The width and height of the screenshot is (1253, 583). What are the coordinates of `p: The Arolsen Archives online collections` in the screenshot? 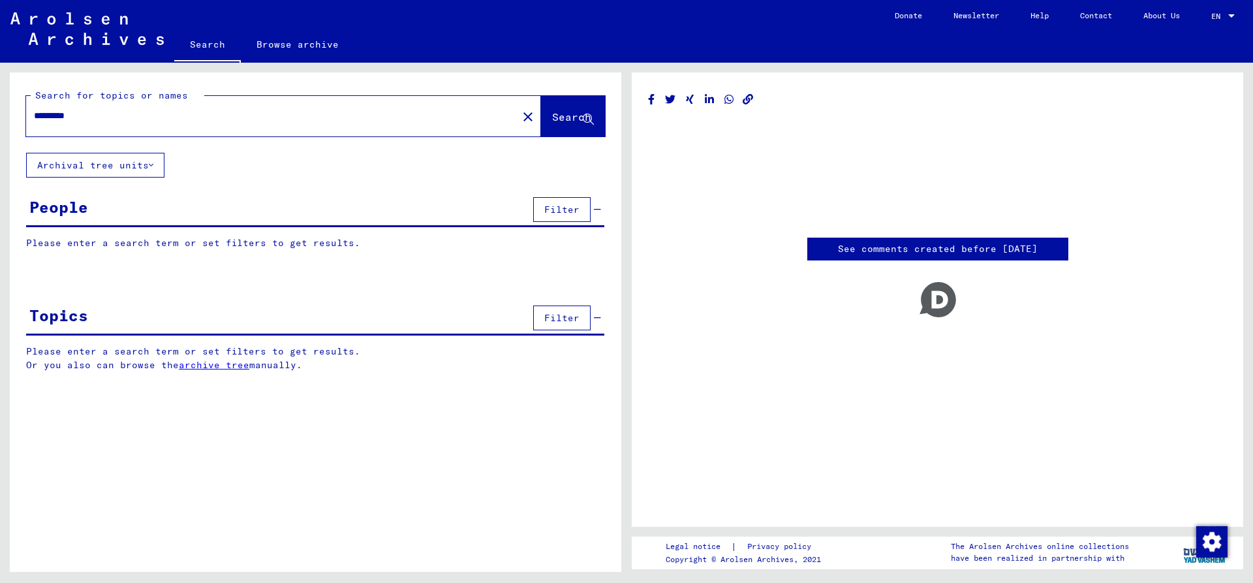 It's located at (1040, 546).